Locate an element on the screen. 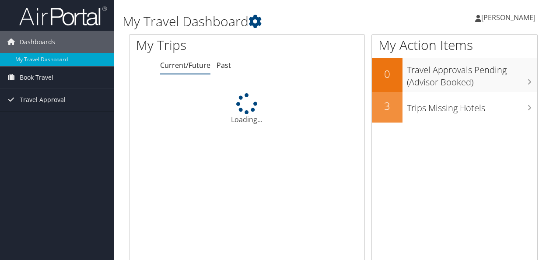 The height and width of the screenshot is (260, 553). span: Book Travel is located at coordinates (36, 77).